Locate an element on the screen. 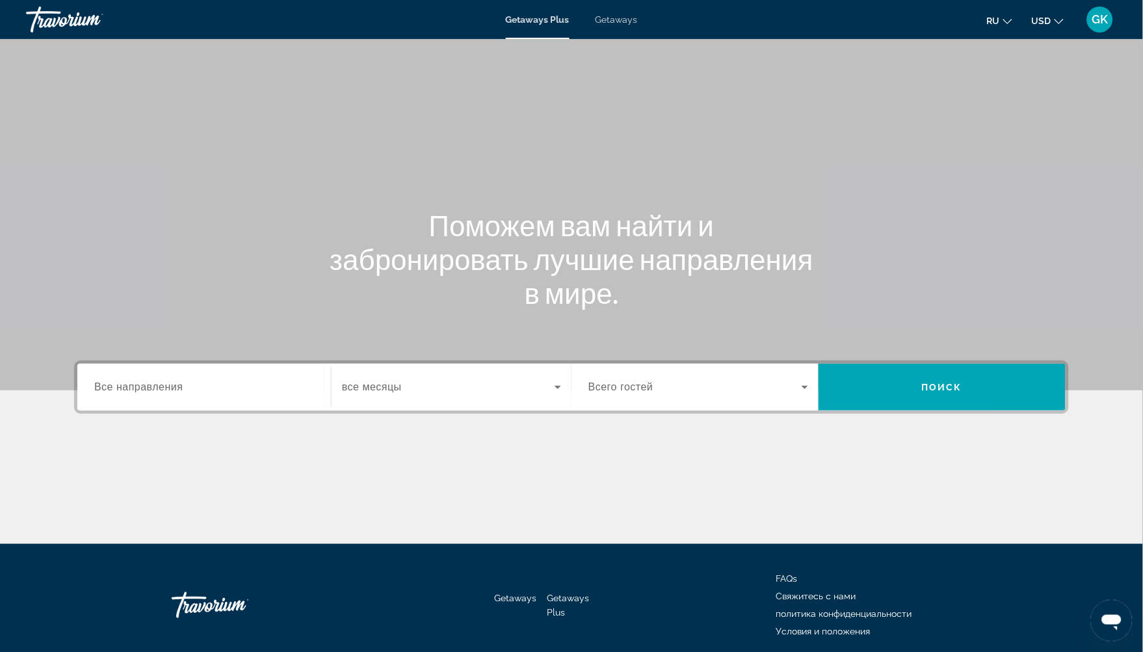  div: Search widget is located at coordinates (572, 387).